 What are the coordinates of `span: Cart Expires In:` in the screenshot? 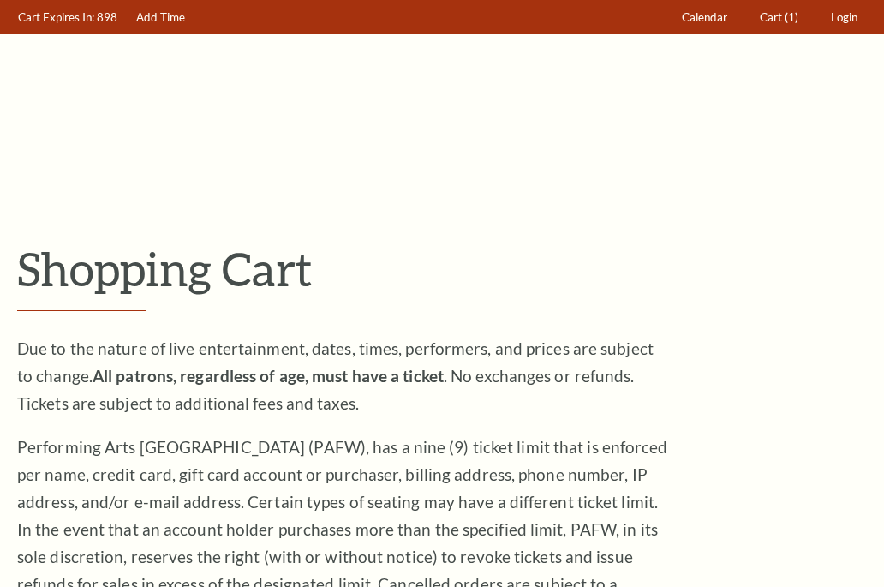 It's located at (56, 17).